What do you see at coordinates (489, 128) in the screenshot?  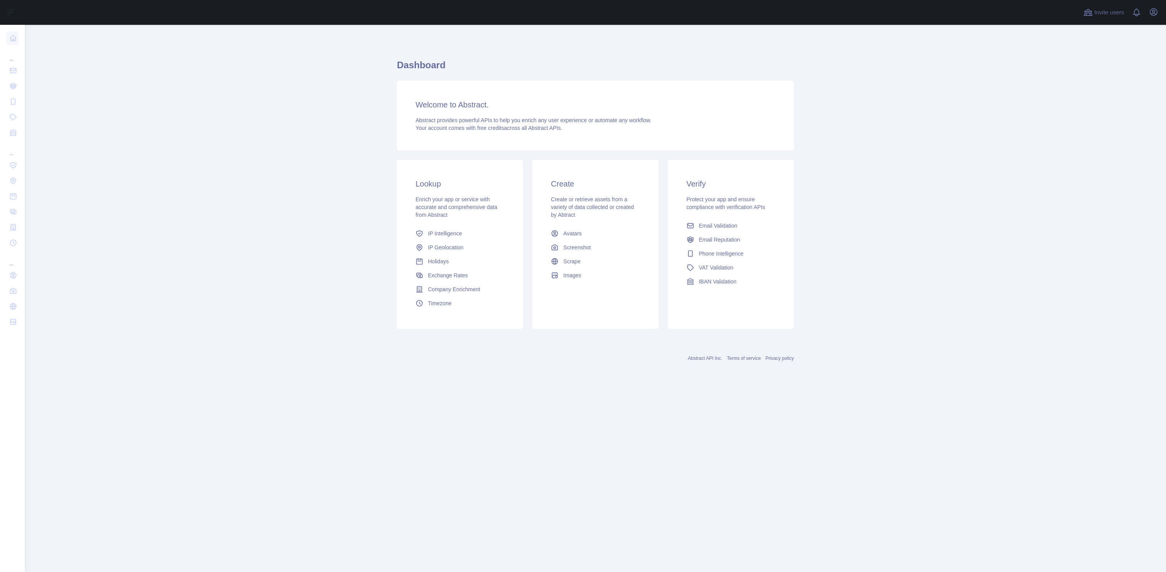 I see `span: Your account comes with across all Abstract APIs.` at bounding box center [489, 128].